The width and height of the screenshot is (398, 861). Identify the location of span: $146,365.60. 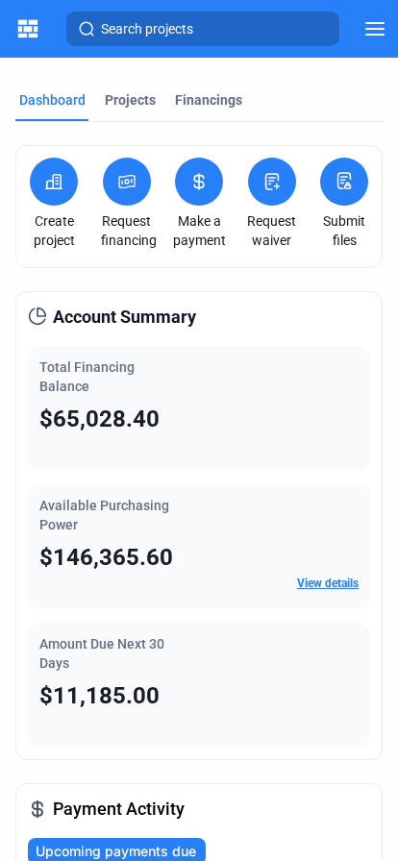
(106, 557).